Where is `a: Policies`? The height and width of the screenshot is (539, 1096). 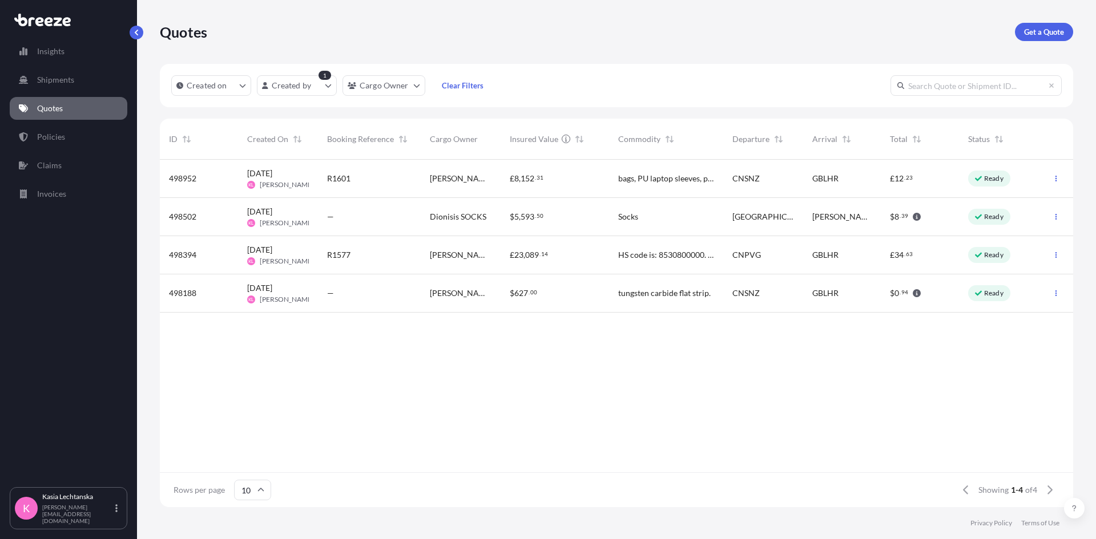
a: Policies is located at coordinates (68, 137).